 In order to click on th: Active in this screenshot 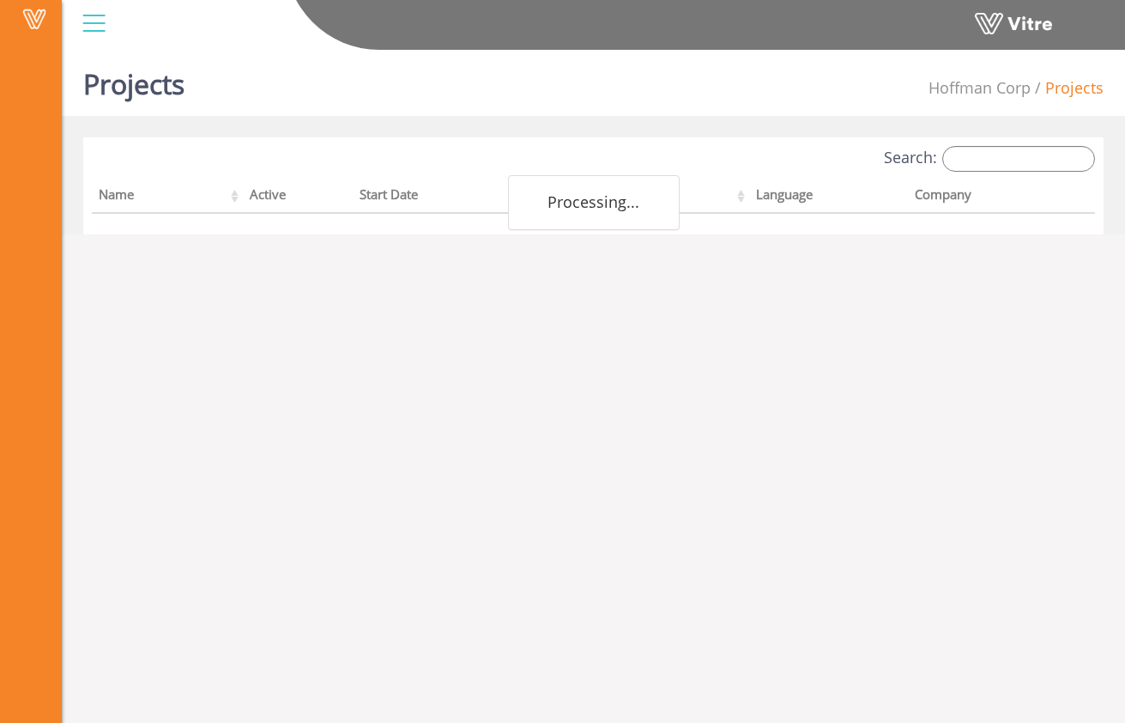, I will do `click(298, 197)`.